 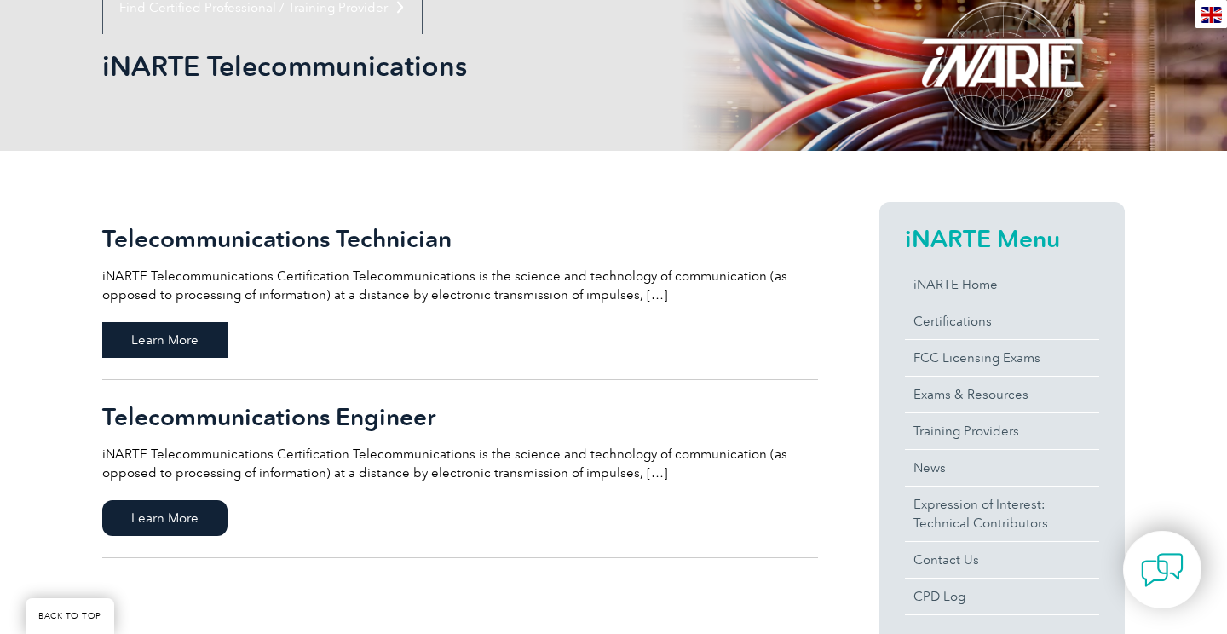 What do you see at coordinates (1002, 358) in the screenshot?
I see `a: FCC Licensing Exams` at bounding box center [1002, 358].